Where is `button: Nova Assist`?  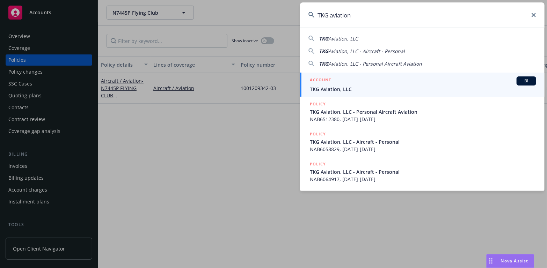
button: Nova Assist is located at coordinates (510, 261).